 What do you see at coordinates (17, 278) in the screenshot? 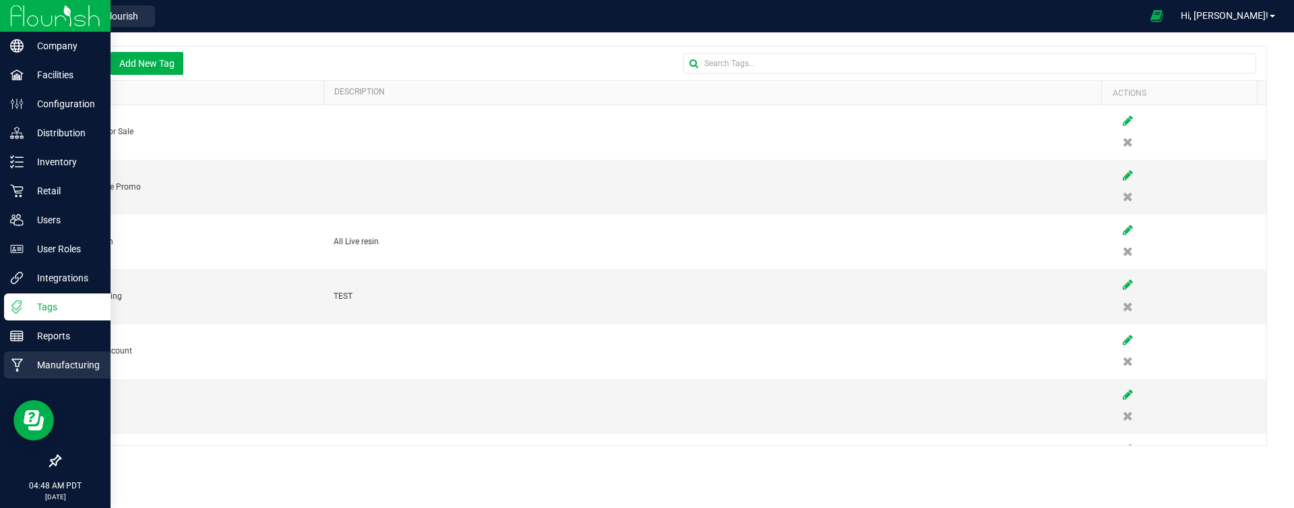
I see `inline-svg: Integrations` at bounding box center [17, 278].